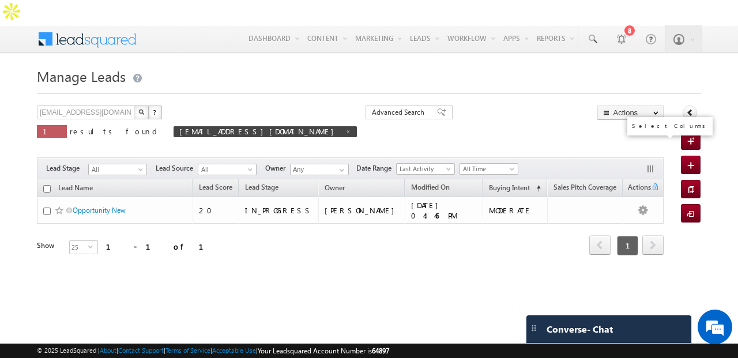 Image resolution: width=738 pixels, height=358 pixels. I want to click on span: prev, so click(600, 245).